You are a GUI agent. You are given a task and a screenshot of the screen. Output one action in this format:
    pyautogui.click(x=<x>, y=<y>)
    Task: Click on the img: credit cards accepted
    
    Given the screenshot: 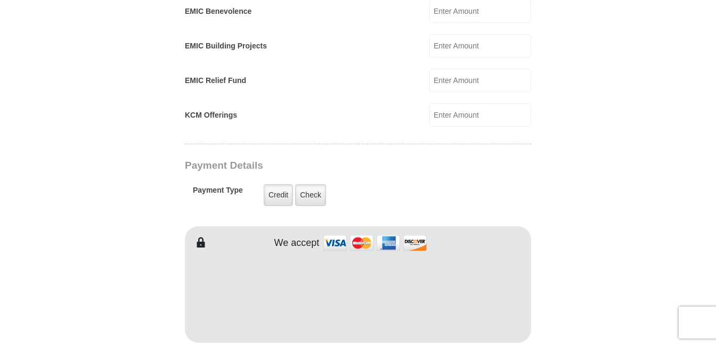 What is the action you would take?
    pyautogui.click(x=375, y=243)
    